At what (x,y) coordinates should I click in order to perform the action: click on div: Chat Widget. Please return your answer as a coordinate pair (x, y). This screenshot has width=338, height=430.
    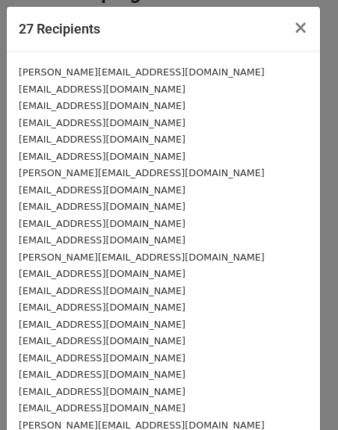
    Looking at the image, I should click on (300, 395).